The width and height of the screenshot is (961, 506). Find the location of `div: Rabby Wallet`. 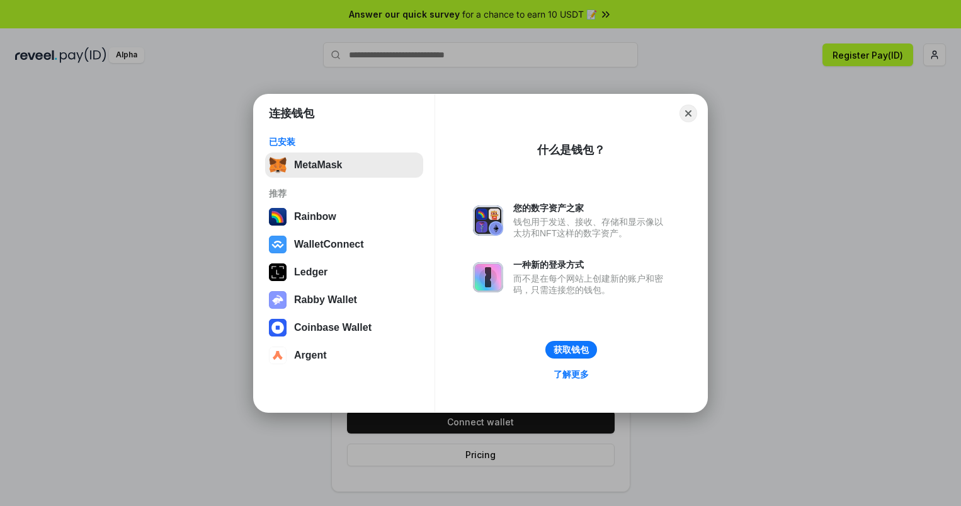

div: Rabby Wallet is located at coordinates (326, 300).